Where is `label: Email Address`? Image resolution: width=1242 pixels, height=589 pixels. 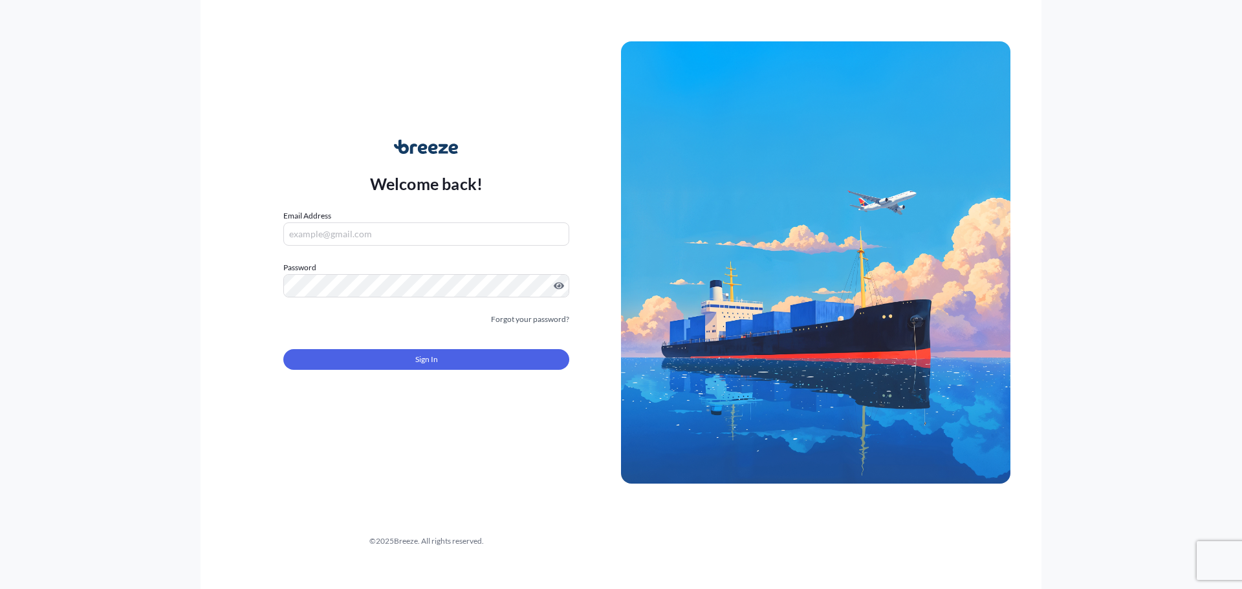 label: Email Address is located at coordinates (307, 216).